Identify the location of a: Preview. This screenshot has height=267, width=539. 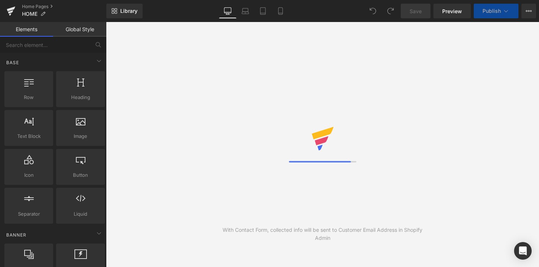
(452, 11).